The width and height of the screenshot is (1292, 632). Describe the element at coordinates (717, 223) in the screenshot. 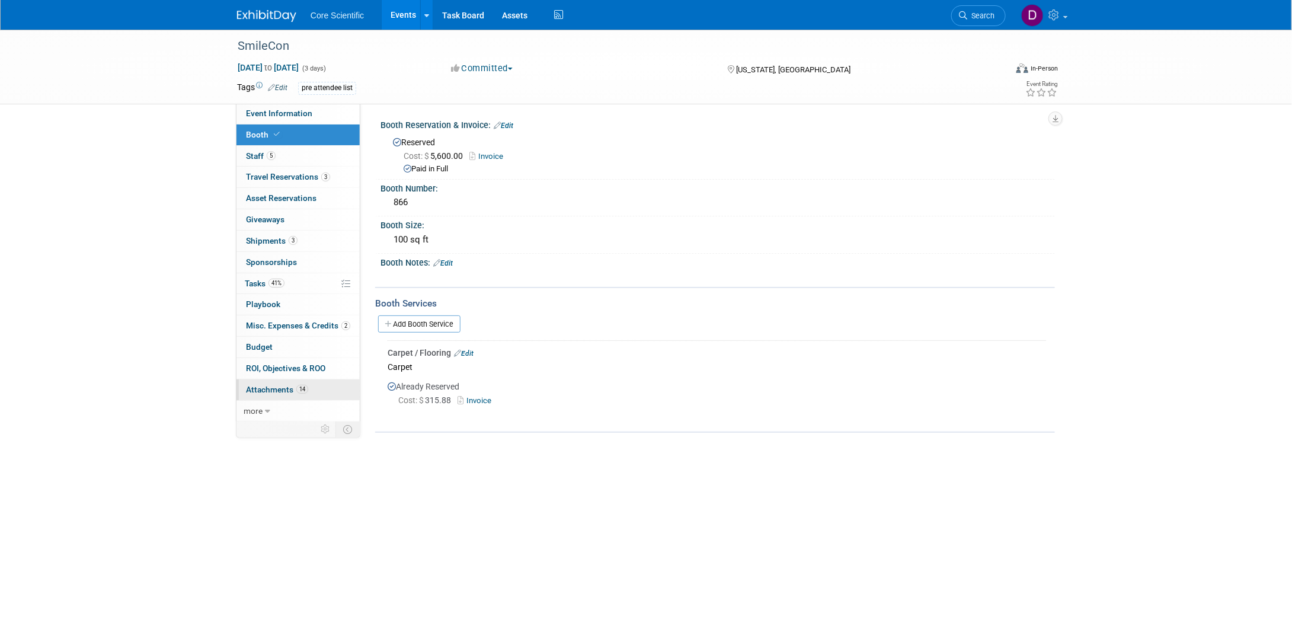

I see `div: Booth Size:` at that location.